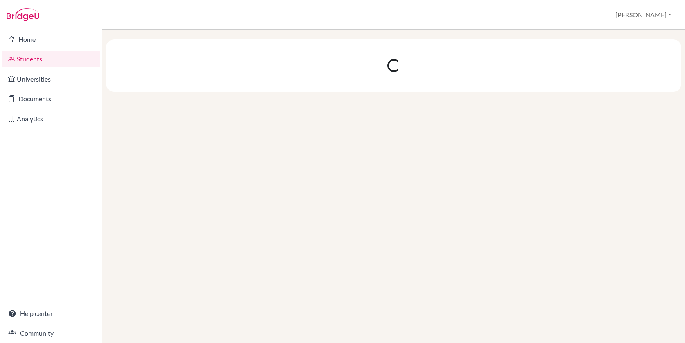 The height and width of the screenshot is (343, 685). Describe the element at coordinates (51, 313) in the screenshot. I see `a: Help center` at that location.